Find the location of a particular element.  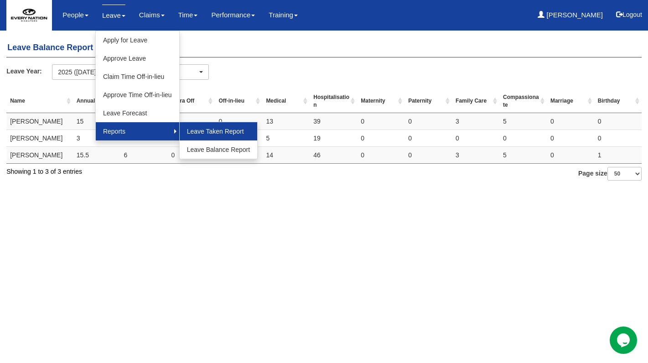

a: Leave is located at coordinates (114, 15).